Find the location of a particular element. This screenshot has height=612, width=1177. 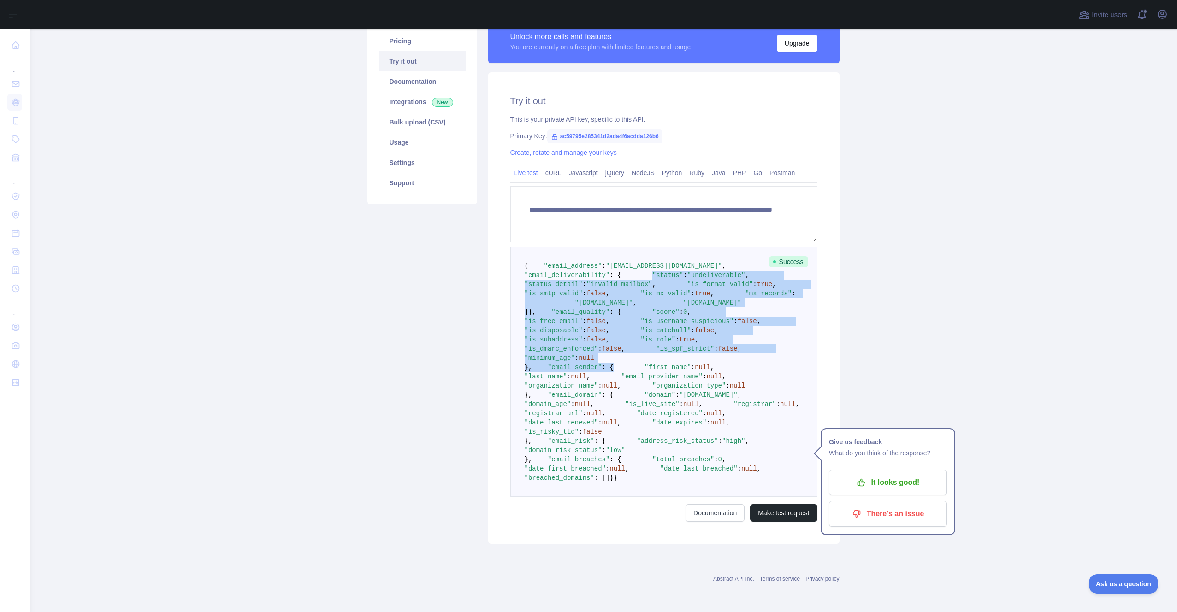

span: "is_role" is located at coordinates (658, 340).